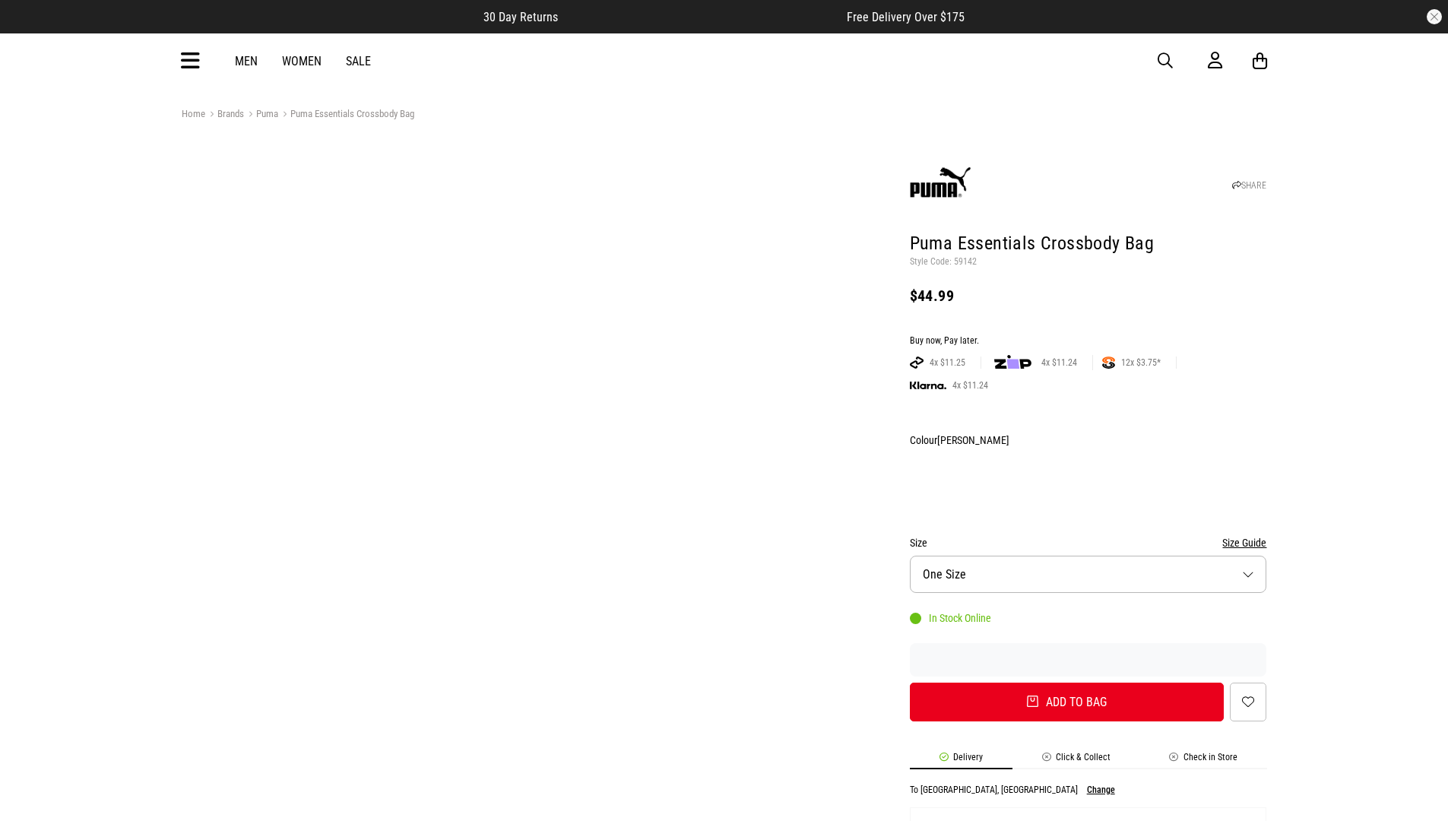 The width and height of the screenshot is (1448, 821). Describe the element at coordinates (931, 481) in the screenshot. I see `img: Puma Black` at that location.